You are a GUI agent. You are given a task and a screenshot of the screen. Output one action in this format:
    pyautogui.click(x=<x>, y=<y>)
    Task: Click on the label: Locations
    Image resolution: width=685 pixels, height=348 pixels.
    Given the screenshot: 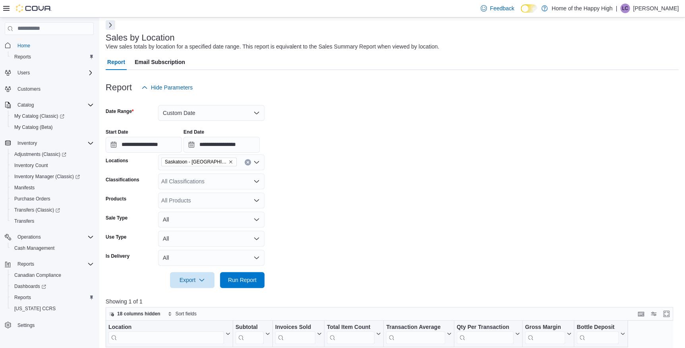 What is the action you would take?
    pyautogui.click(x=117, y=161)
    